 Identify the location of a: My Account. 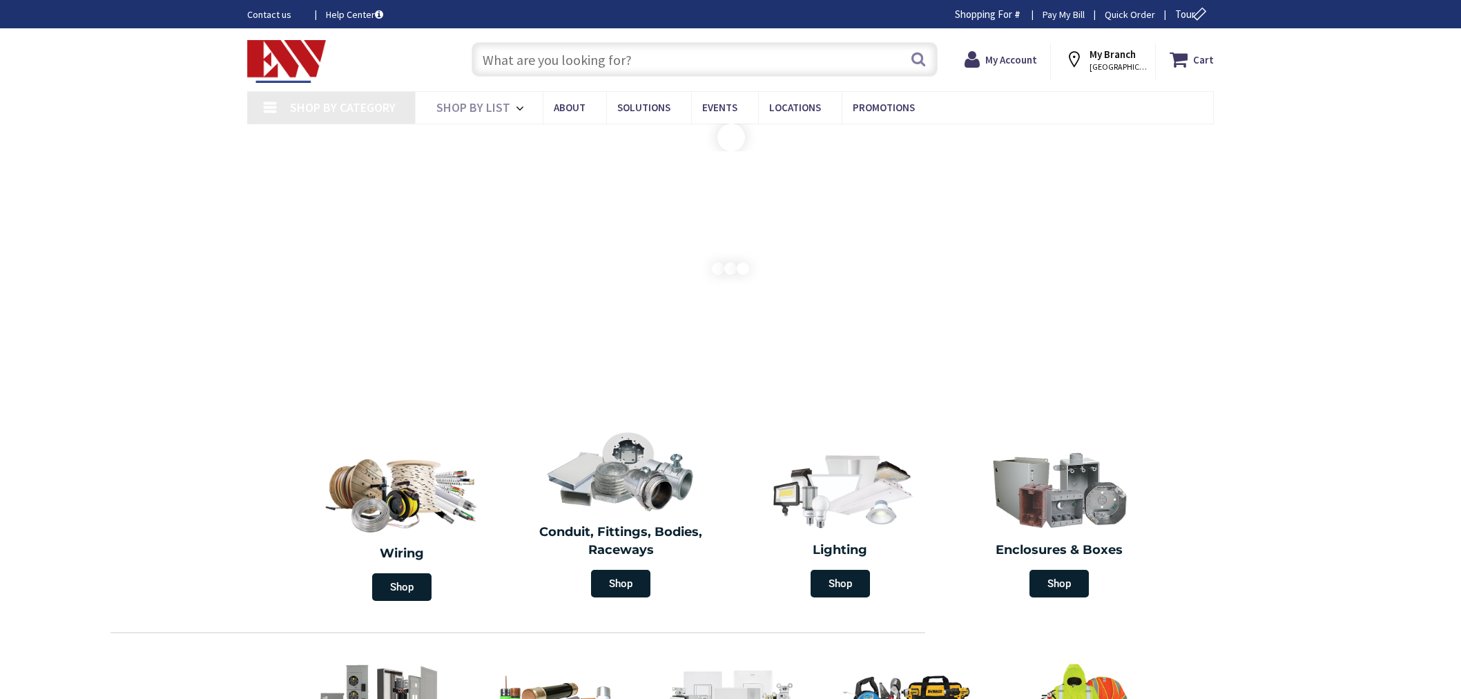
(1000, 59).